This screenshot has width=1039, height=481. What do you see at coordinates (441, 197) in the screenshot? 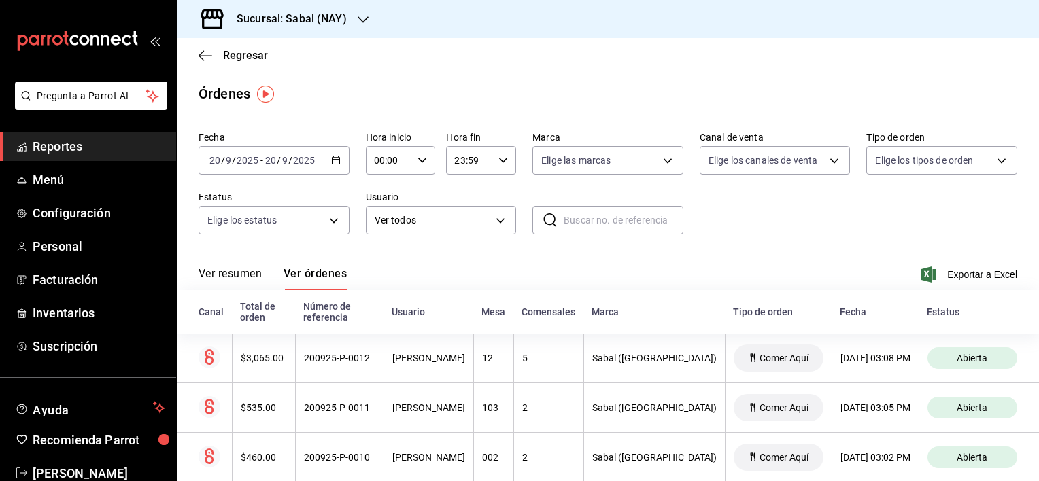
I see `label: Usuario` at bounding box center [441, 197].